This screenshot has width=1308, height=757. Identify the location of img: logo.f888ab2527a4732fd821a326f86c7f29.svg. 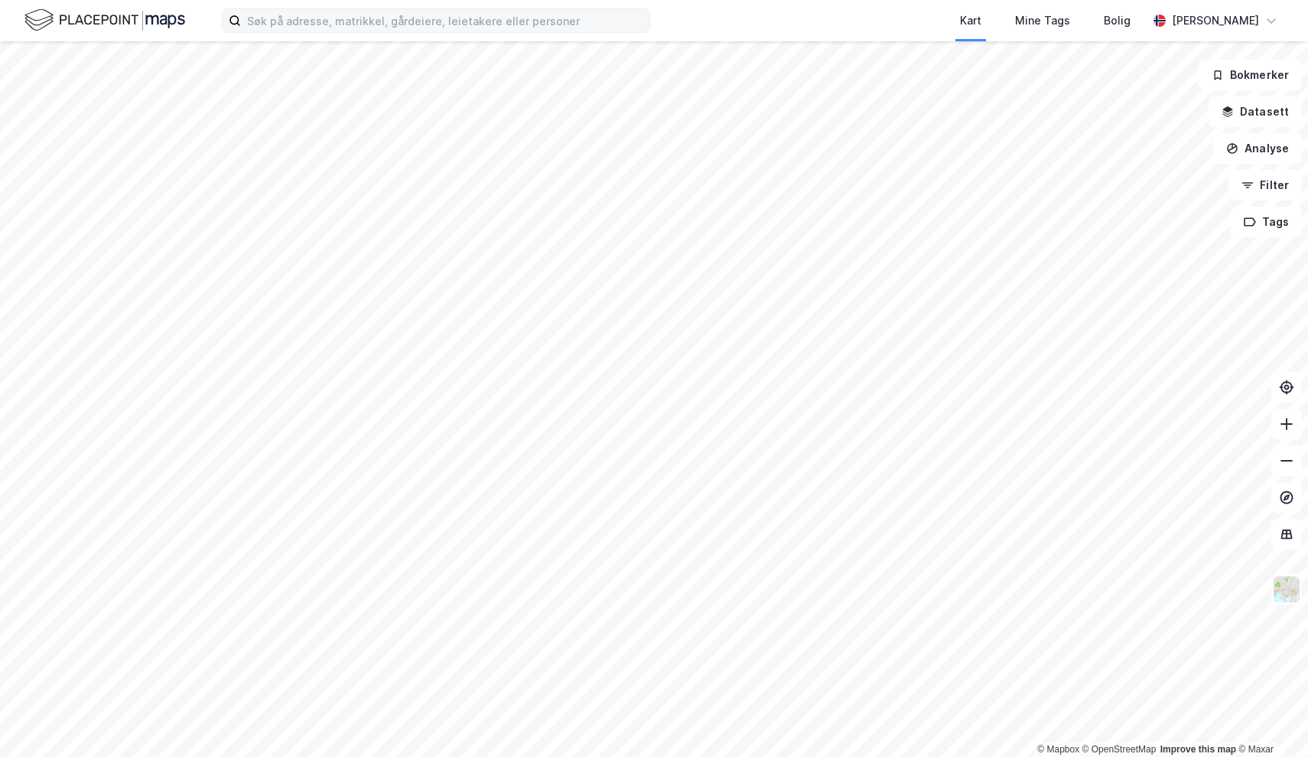
(105, 20).